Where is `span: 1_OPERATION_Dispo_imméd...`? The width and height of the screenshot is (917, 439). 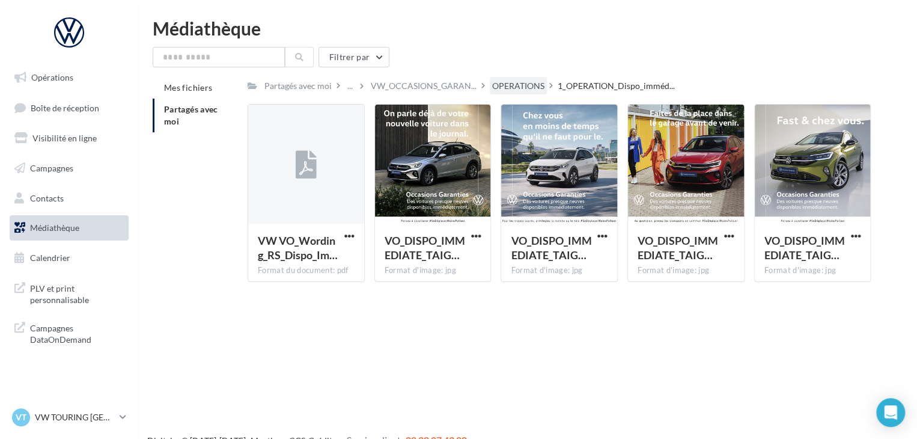 span: 1_OPERATION_Dispo_imméd... is located at coordinates (616, 86).